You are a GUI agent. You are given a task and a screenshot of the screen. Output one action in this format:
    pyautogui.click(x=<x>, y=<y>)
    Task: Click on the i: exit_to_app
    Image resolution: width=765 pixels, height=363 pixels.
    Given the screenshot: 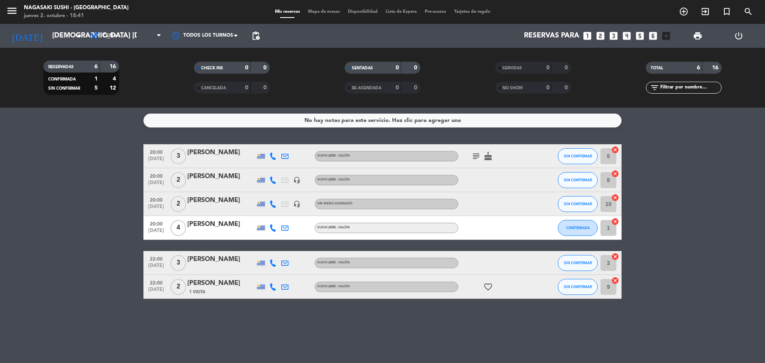 What is the action you would take?
    pyautogui.click(x=705, y=12)
    